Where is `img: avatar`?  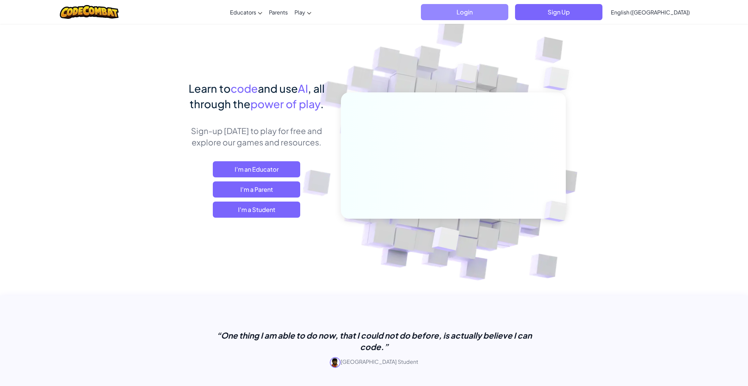
img: avatar is located at coordinates (335, 363).